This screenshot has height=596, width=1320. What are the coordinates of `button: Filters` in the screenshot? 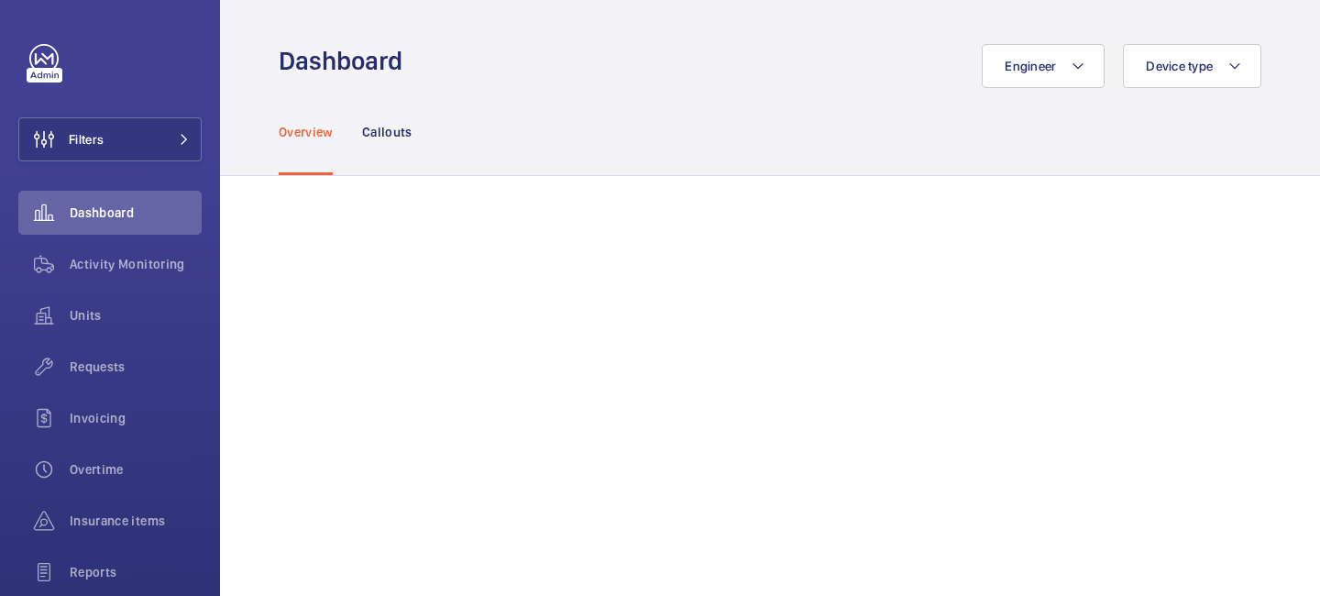 It's located at (110, 139).